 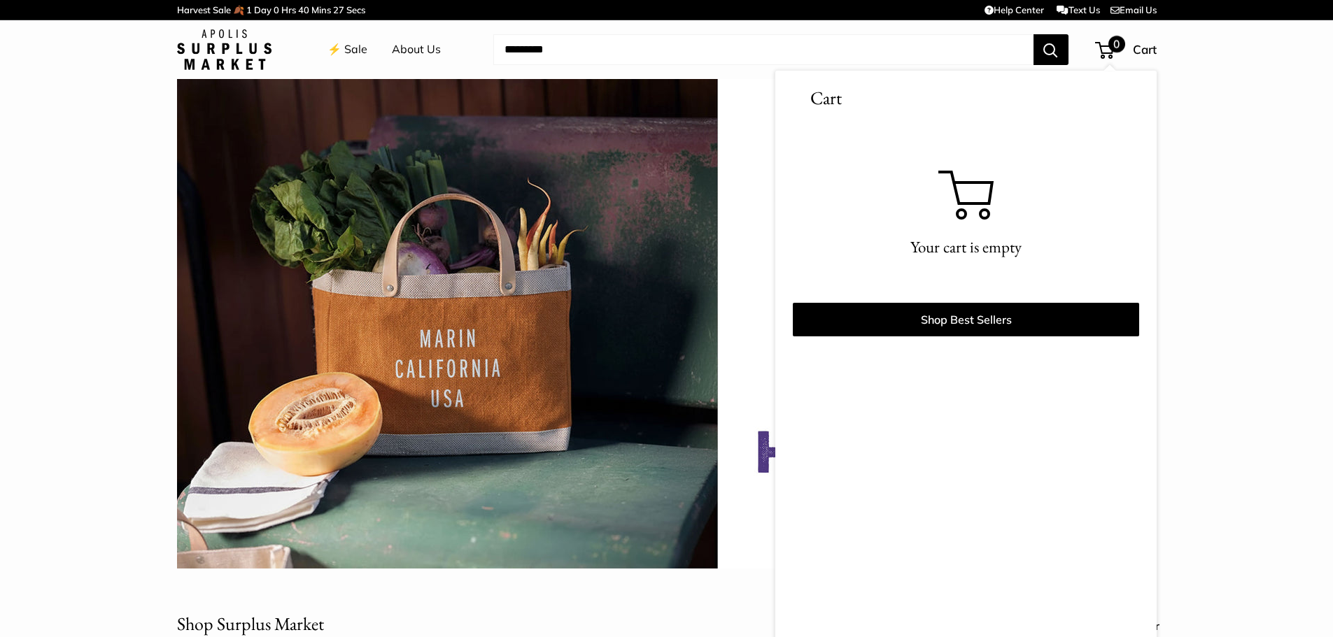 I want to click on a: ⚡️ Sale, so click(x=347, y=50).